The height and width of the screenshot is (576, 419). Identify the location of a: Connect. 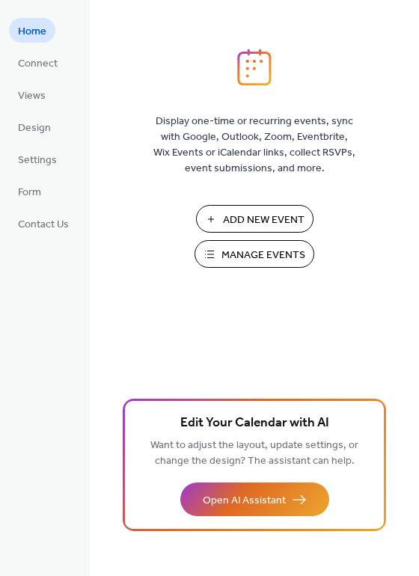
(37, 62).